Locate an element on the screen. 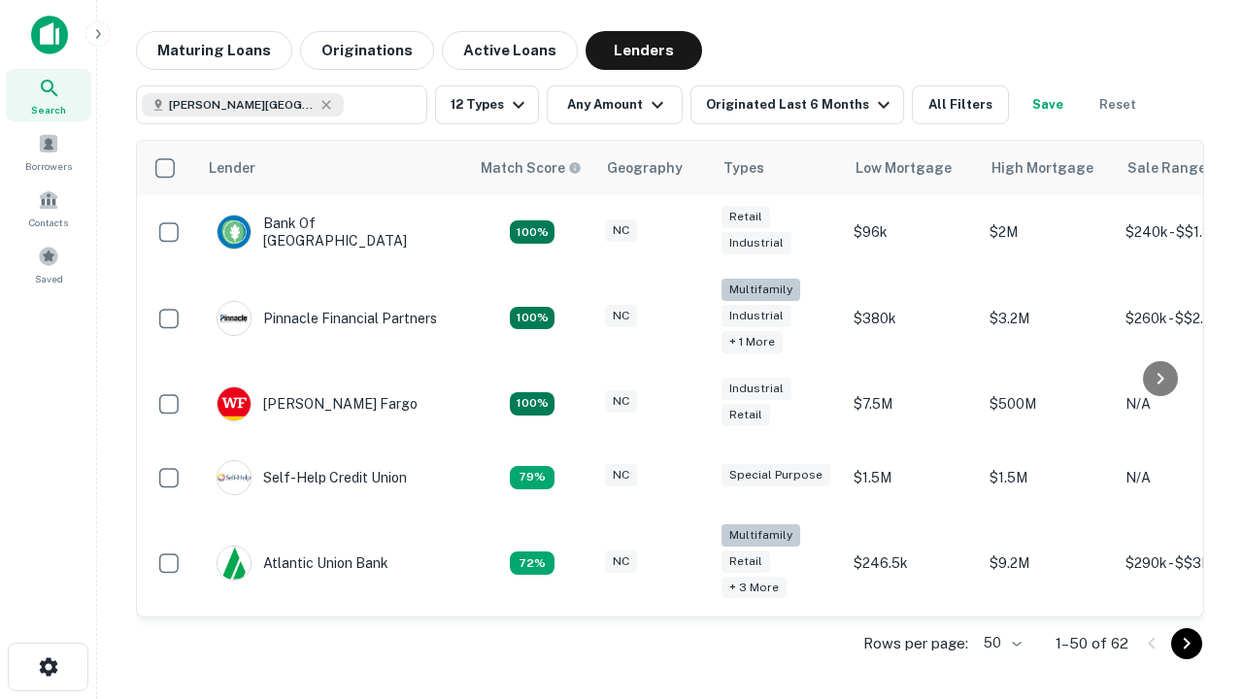 The image size is (1243, 699). div: Matching Properties: 11, hasApolloMatch: undefined is located at coordinates (532, 478).